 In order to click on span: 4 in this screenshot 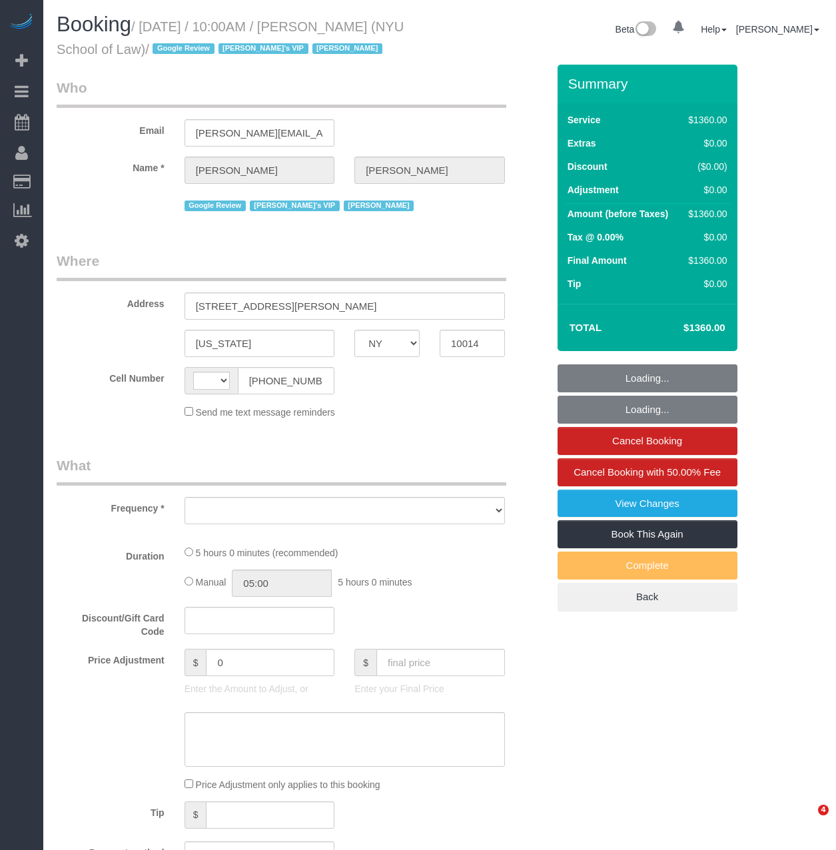, I will do `click(823, 810)`.